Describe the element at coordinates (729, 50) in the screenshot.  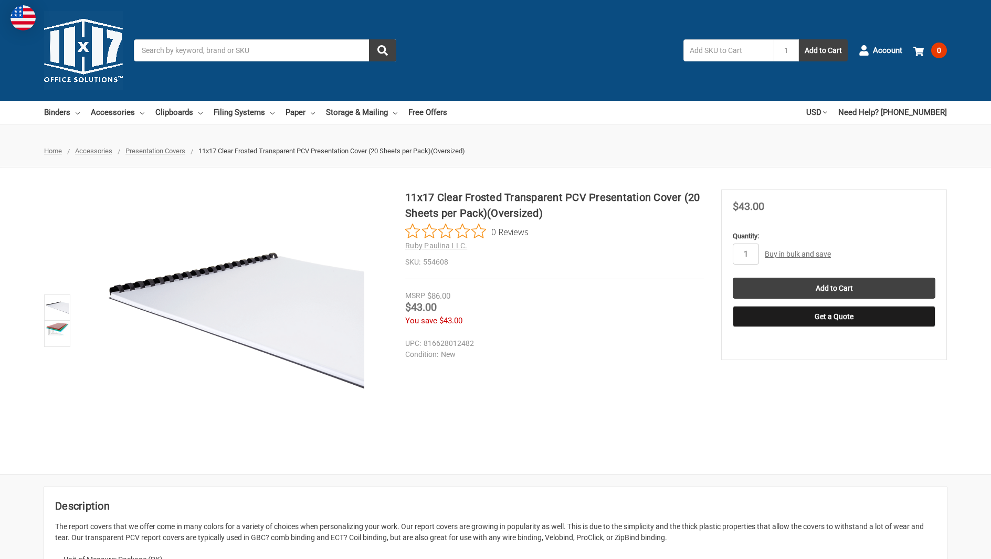
I see `input: Add SKU to Cart` at that location.